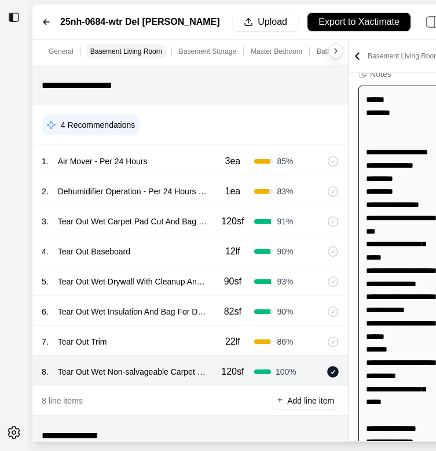 The height and width of the screenshot is (451, 436). Describe the element at coordinates (359, 22) in the screenshot. I see `p: Export to Xactimate` at that location.